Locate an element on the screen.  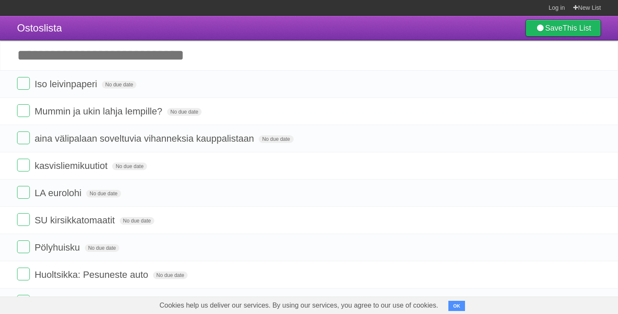
span: Pölyhuisku is located at coordinates (58, 248).